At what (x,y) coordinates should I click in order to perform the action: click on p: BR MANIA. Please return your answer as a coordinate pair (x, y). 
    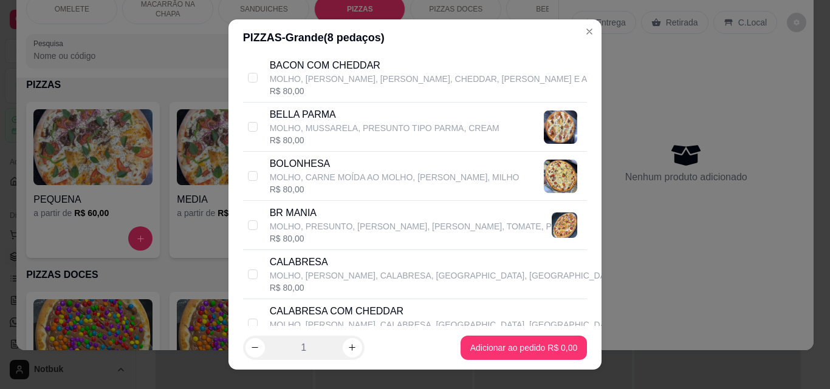
    Looking at the image, I should click on (411, 213).